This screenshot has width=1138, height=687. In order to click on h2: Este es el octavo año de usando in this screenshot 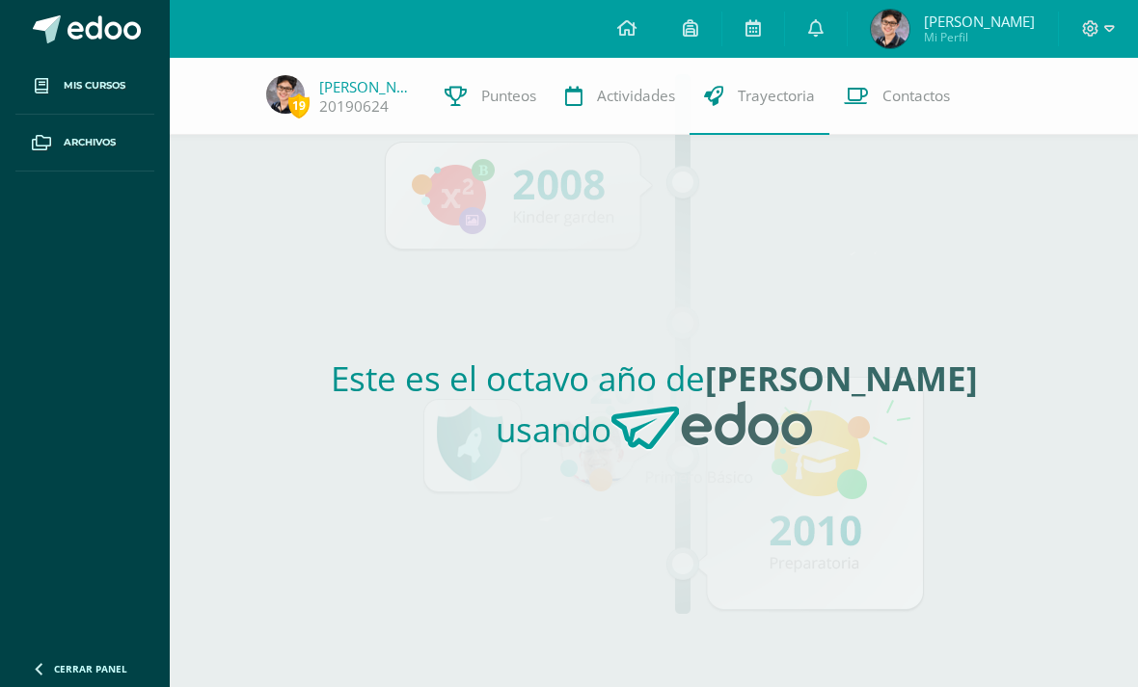, I will do `click(654, 411)`.